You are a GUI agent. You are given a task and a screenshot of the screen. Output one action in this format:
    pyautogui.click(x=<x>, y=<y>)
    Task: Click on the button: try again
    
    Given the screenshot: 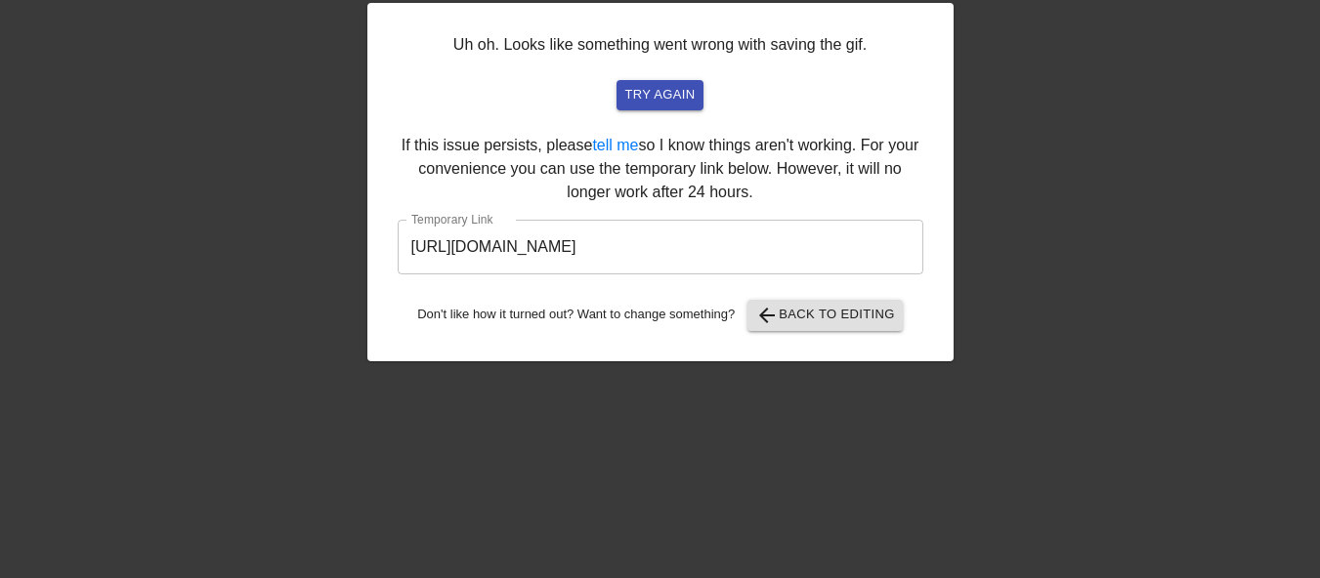 What is the action you would take?
    pyautogui.click(x=659, y=95)
    